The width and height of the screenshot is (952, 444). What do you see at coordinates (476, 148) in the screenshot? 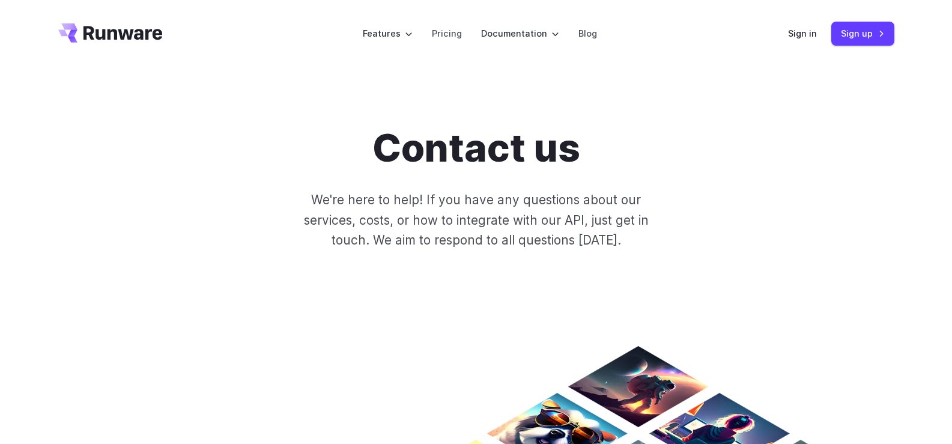
I see `h1: Contact us` at bounding box center [476, 148].